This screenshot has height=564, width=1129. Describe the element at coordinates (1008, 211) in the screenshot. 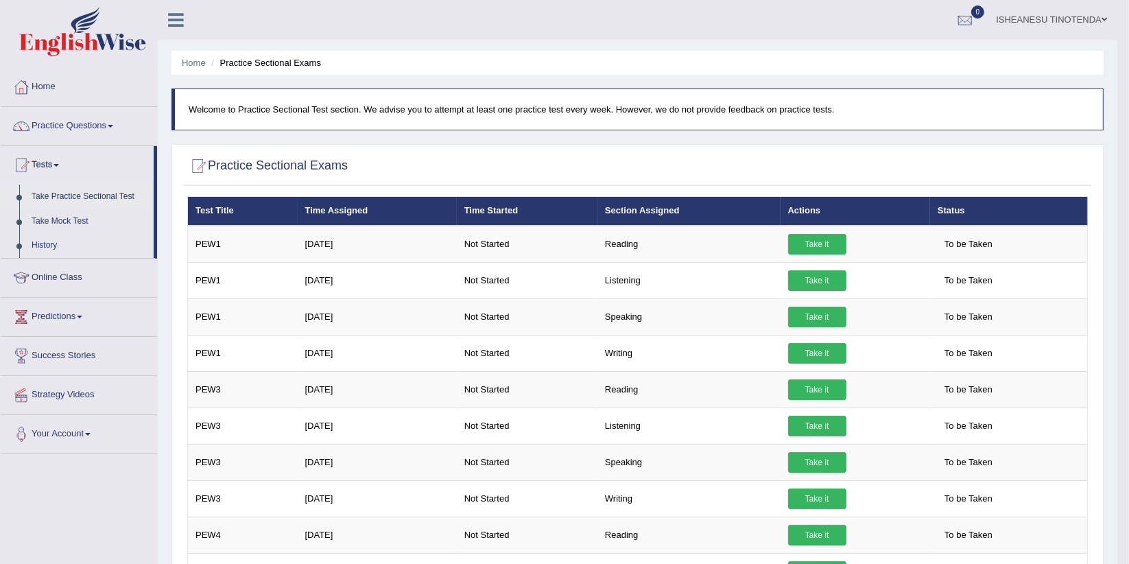

I see `th: Status` at that location.